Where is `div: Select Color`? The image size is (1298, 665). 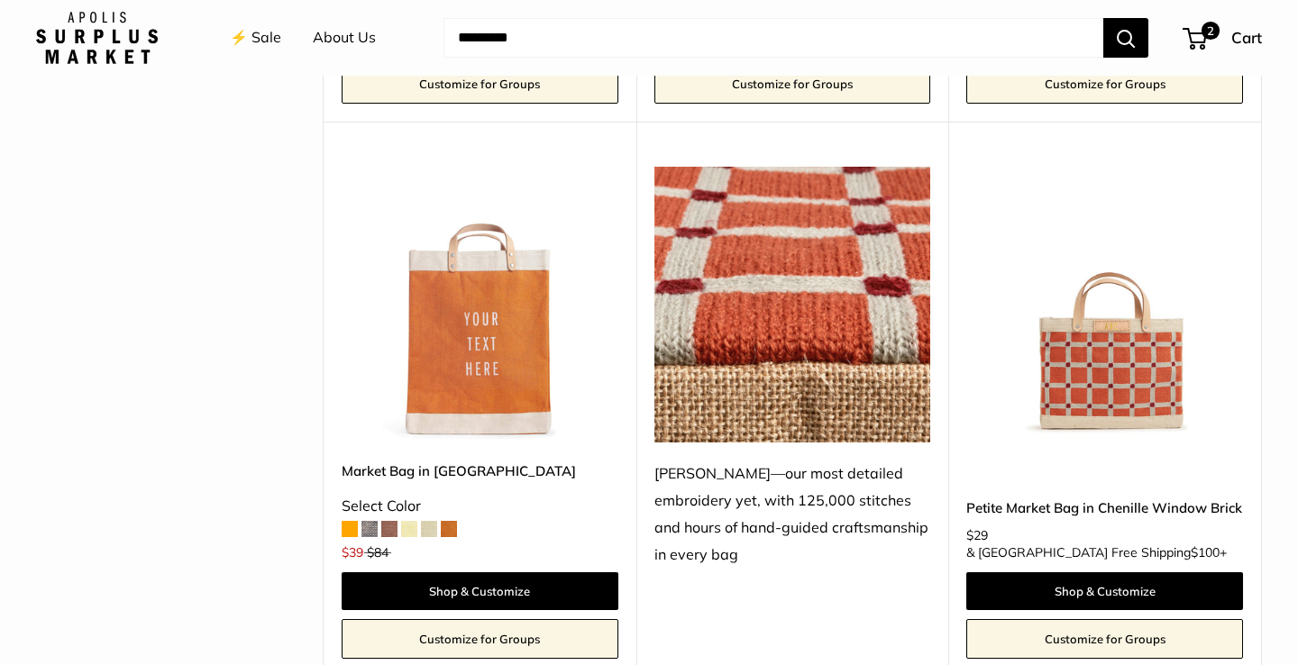
div: Select Color is located at coordinates (480, 507).